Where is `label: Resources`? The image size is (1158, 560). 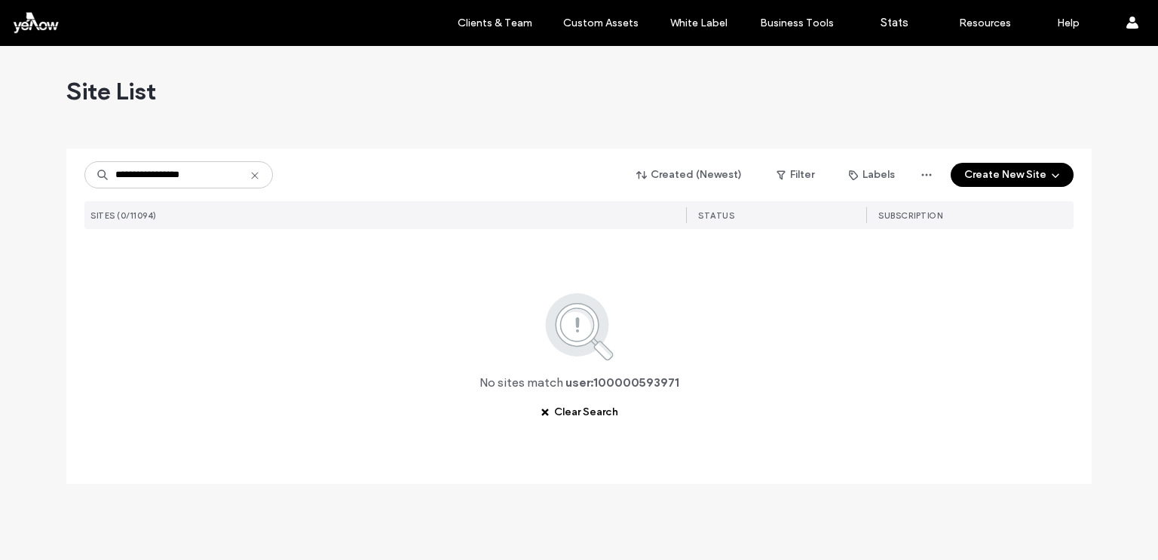
label: Resources is located at coordinates (984, 23).